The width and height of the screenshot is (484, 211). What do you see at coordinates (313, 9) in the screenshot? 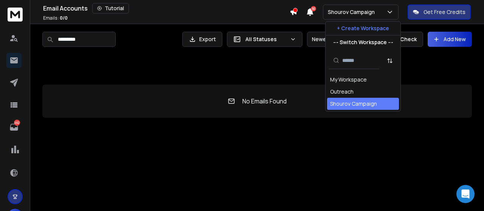
I see `span: 50` at bounding box center [313, 9].